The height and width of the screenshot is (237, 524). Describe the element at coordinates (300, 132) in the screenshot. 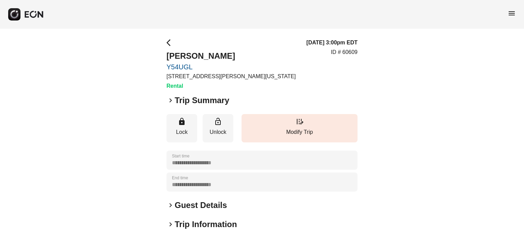

I see `p: Modify Trip` at that location.